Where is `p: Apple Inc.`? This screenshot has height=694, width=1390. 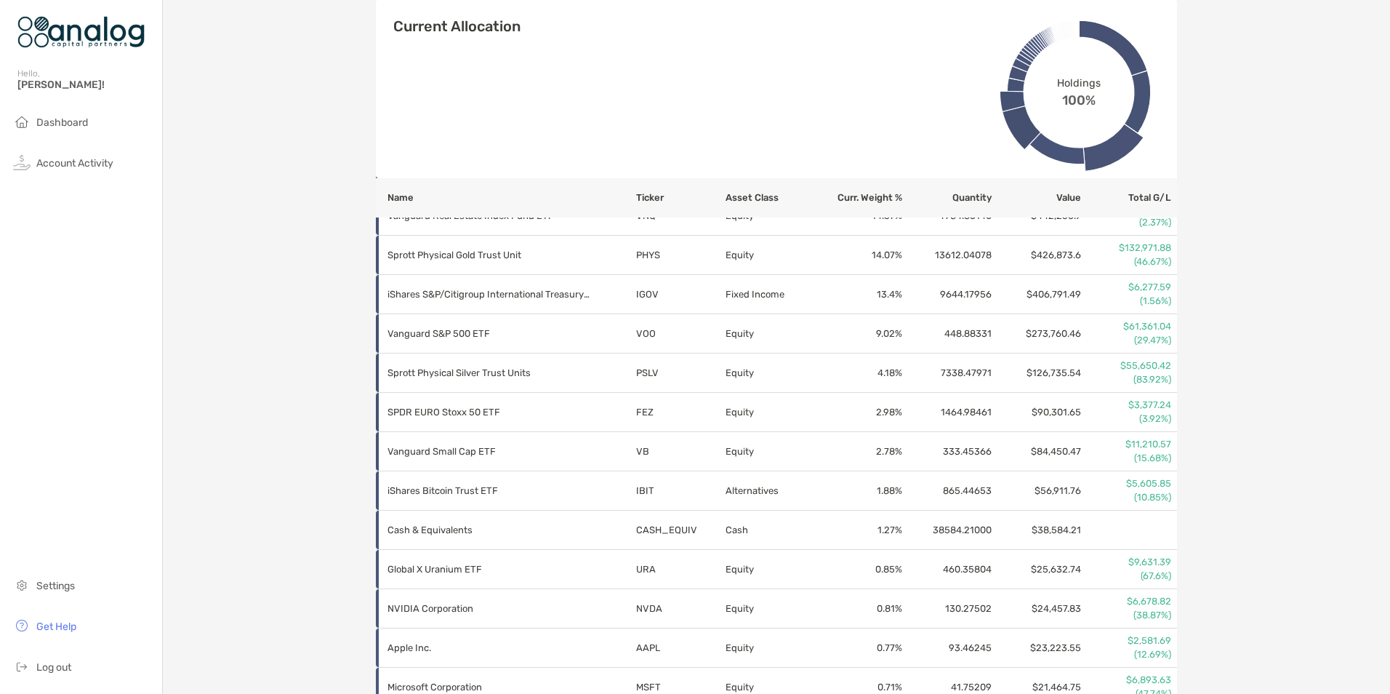 p: Apple Inc. is located at coordinates (489, 647).